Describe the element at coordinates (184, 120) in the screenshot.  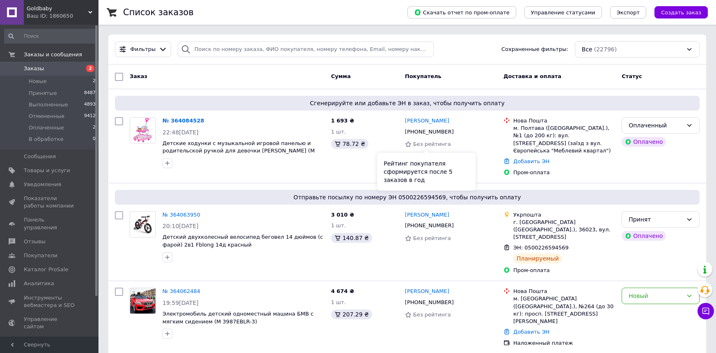
I see `a: № 364084528` at that location.